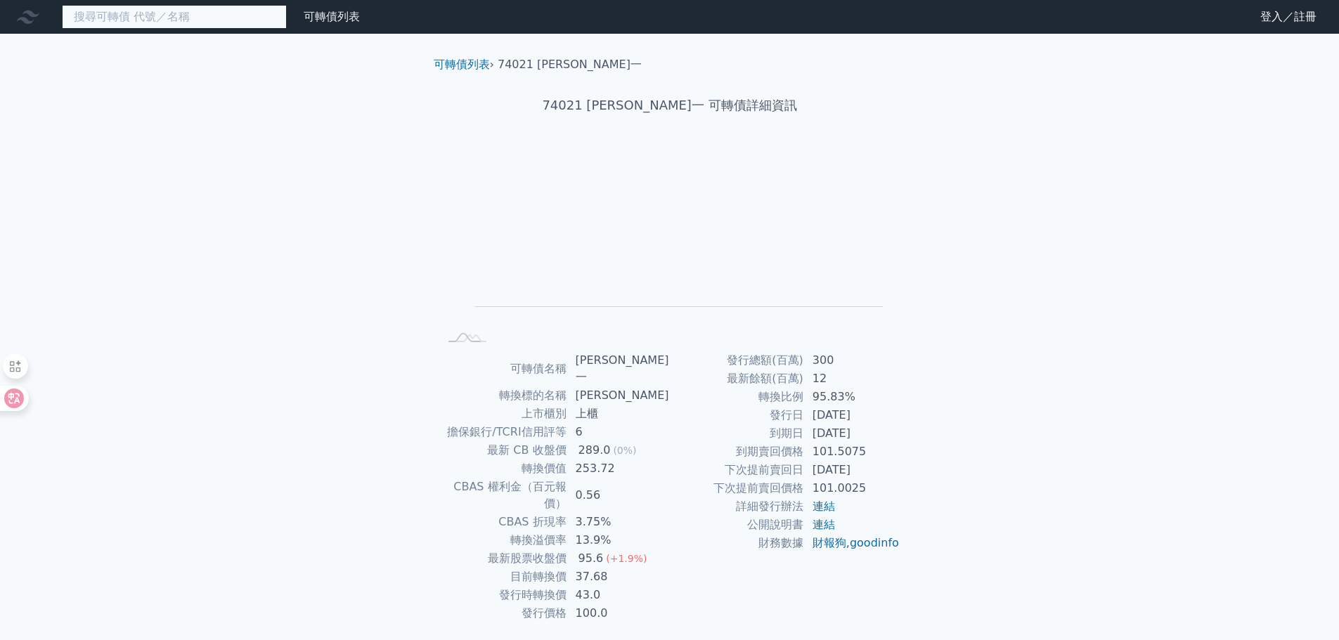  Describe the element at coordinates (874, 543) in the screenshot. I see `a: goodinfo` at that location.